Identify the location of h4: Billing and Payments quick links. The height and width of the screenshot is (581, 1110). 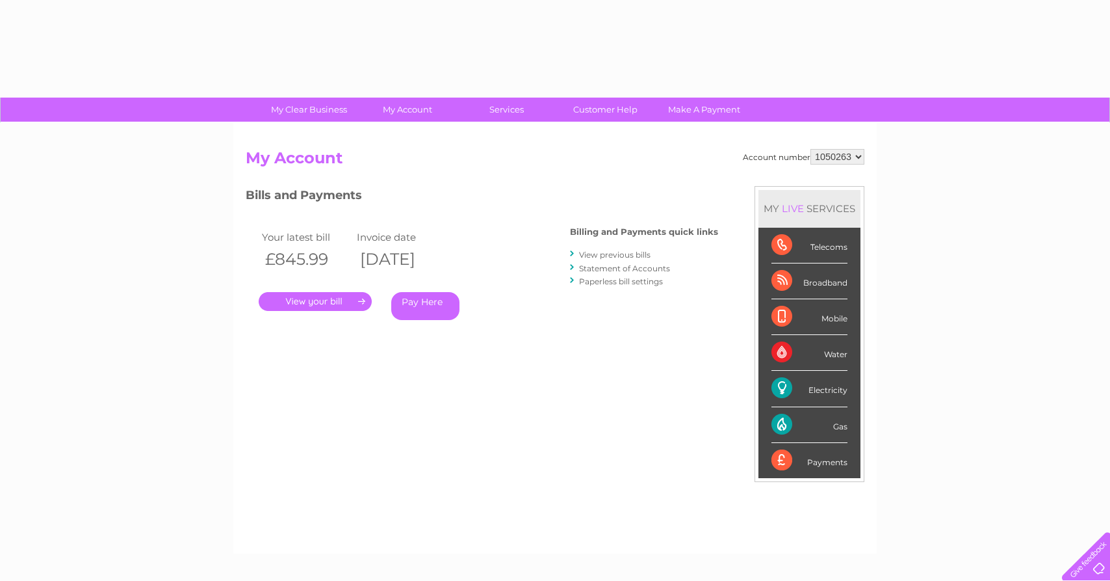
(644, 231).